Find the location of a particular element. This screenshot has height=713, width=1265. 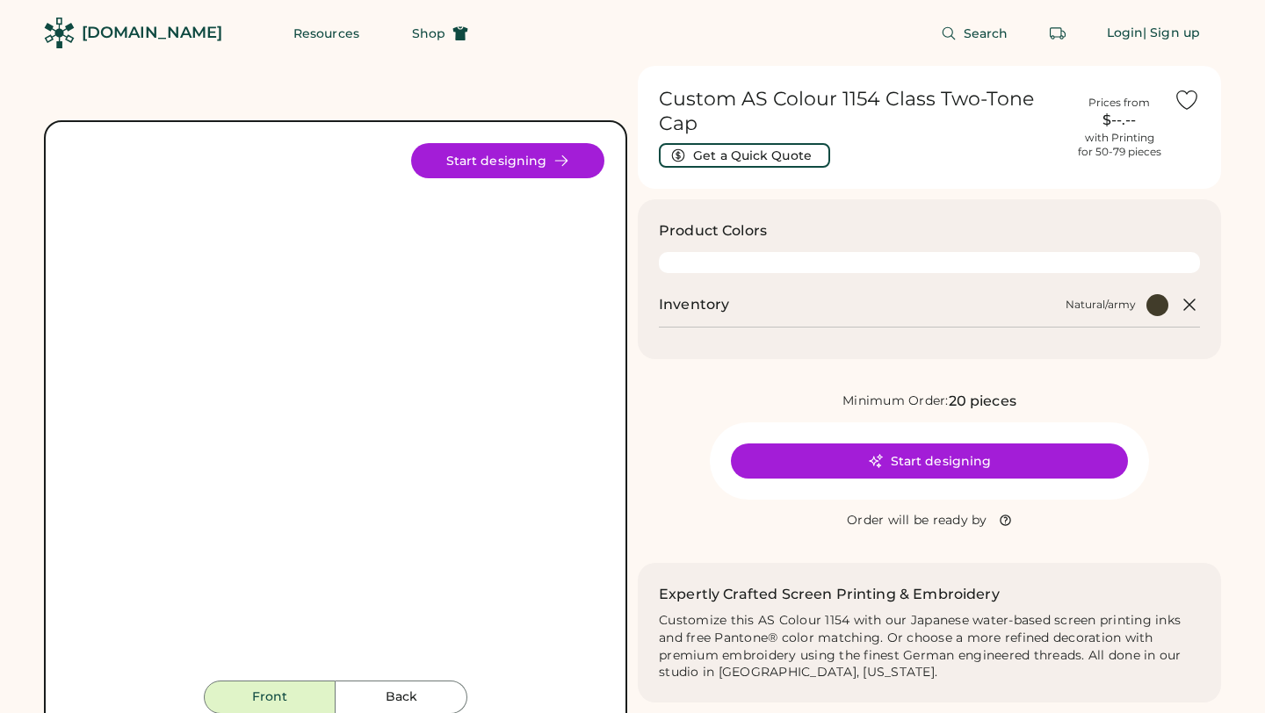

div: with Printing for 50-79 pieces is located at coordinates (1119, 145).